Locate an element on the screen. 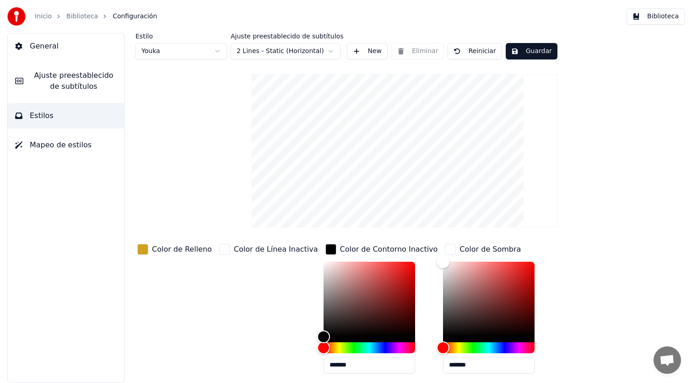 This screenshot has height=383, width=692. span: General is located at coordinates (44, 46).